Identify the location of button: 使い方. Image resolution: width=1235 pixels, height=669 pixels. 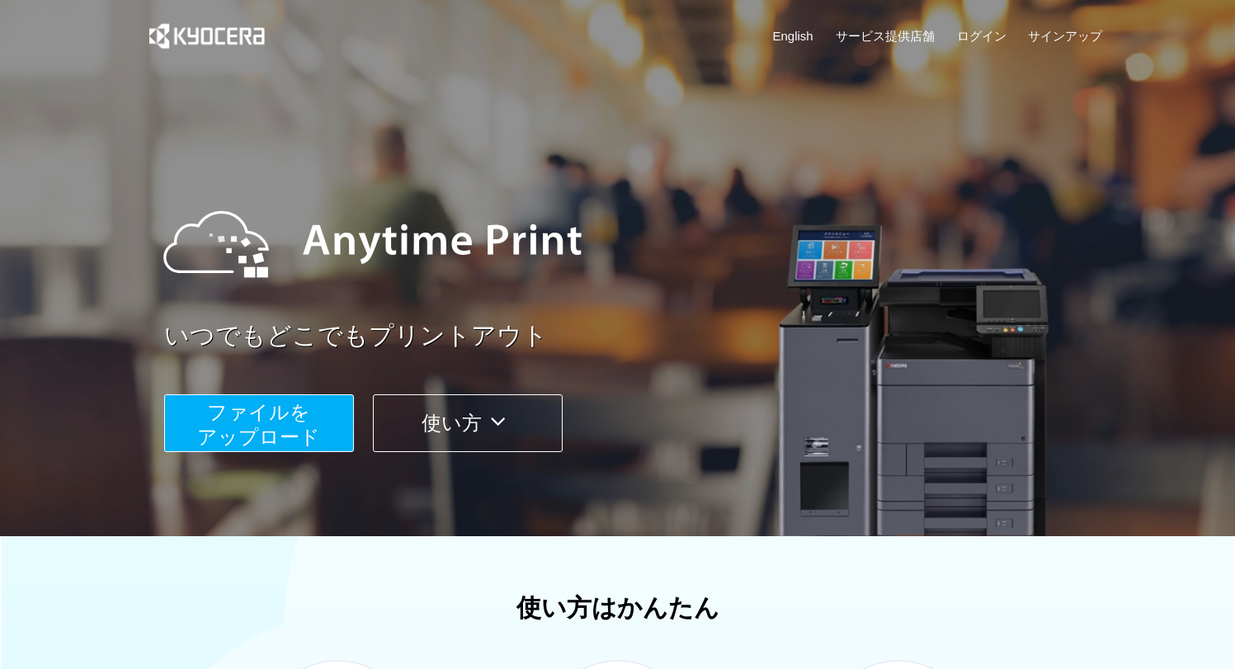
(468, 423).